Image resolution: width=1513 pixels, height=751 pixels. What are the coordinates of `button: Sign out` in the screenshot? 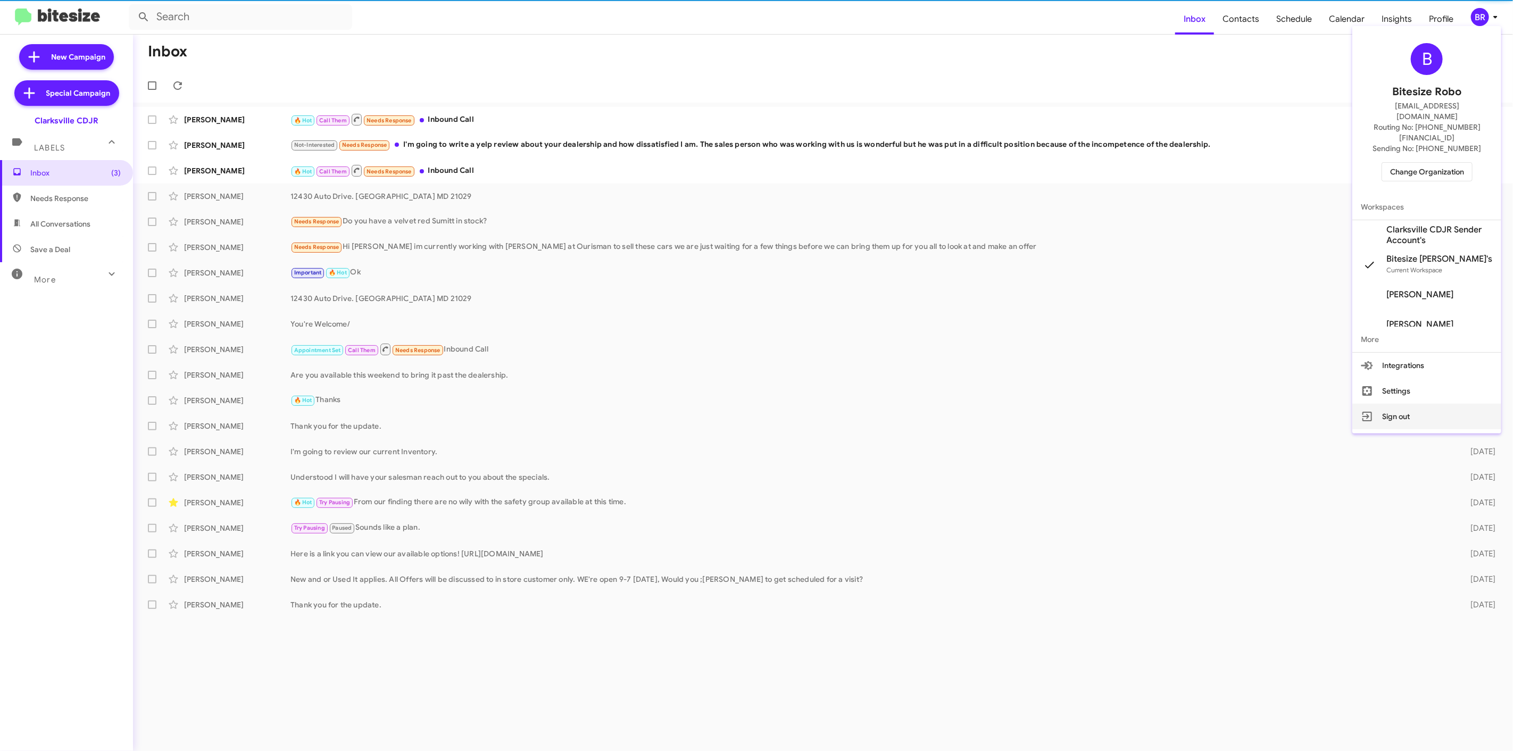 It's located at (1426, 416).